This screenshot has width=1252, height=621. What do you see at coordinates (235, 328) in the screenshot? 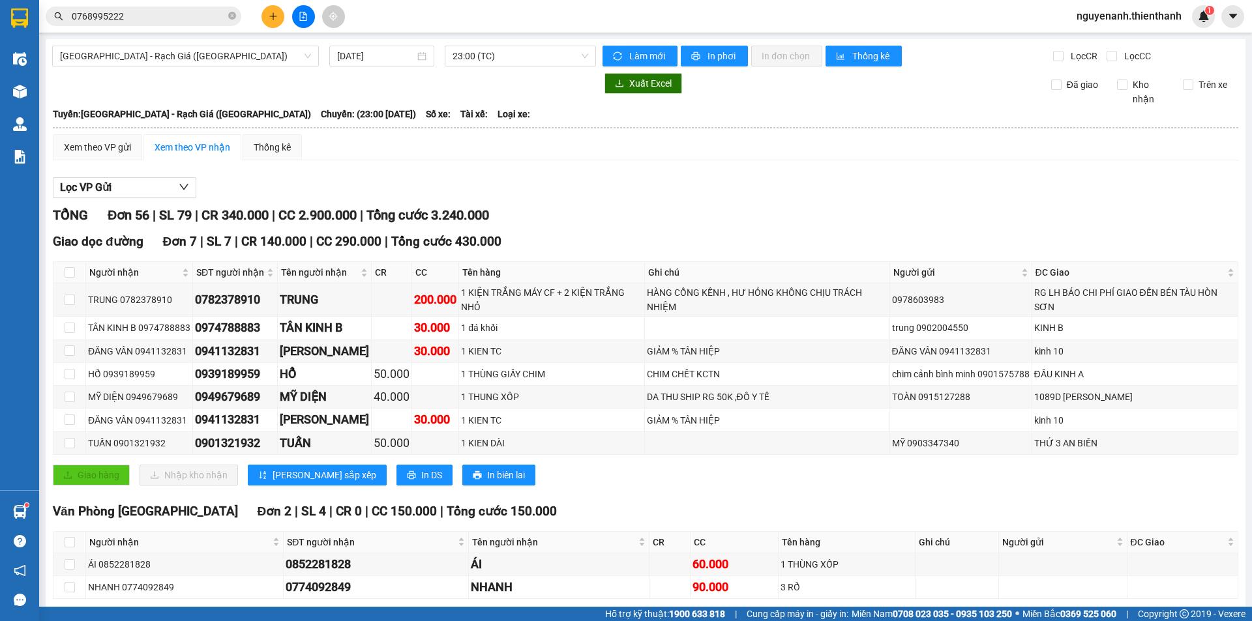
I see `div: 0974788883` at bounding box center [235, 328].